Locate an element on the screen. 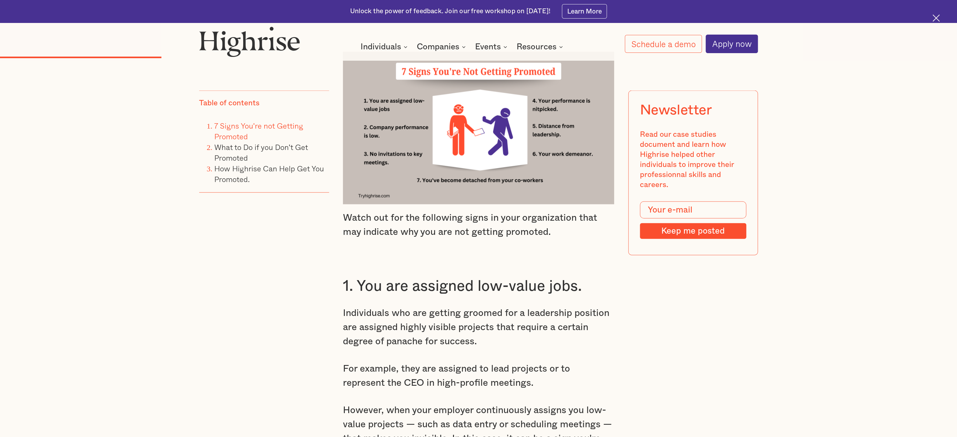 The width and height of the screenshot is (957, 437). a: What to Do if you Don't Get Promoted is located at coordinates (261, 152).